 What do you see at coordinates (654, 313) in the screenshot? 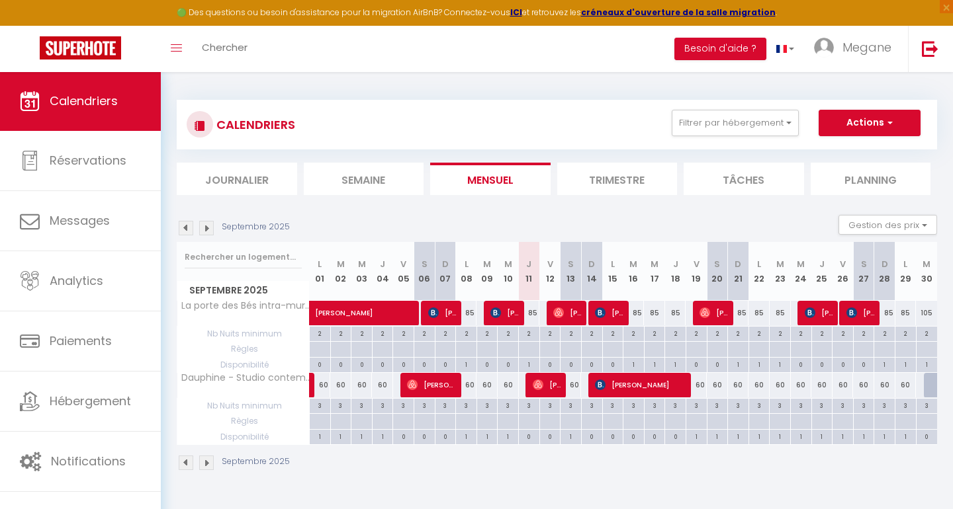
I see `div: 85` at bounding box center [654, 313].